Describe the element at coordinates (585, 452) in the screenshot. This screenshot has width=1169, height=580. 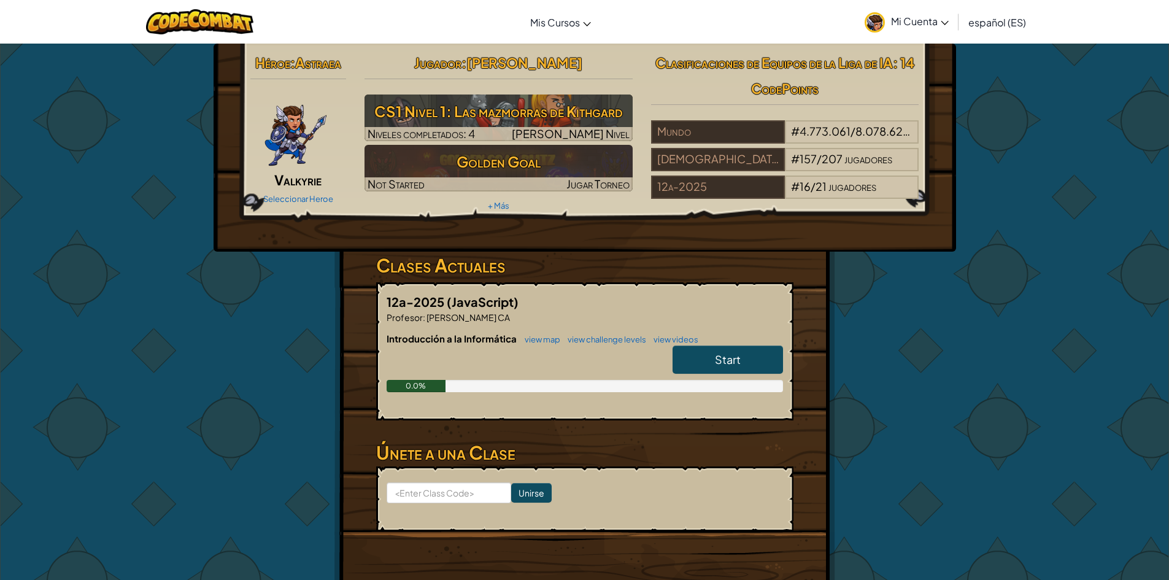
I see `h3: Únete a una Clase` at that location.